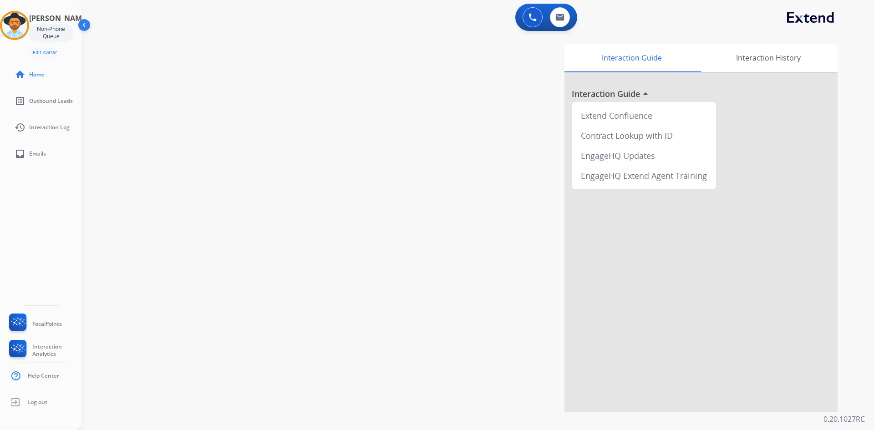 Image resolution: width=874 pixels, height=430 pixels. Describe the element at coordinates (57, 351) in the screenshot. I see `span: Interaction Analytics` at that location.